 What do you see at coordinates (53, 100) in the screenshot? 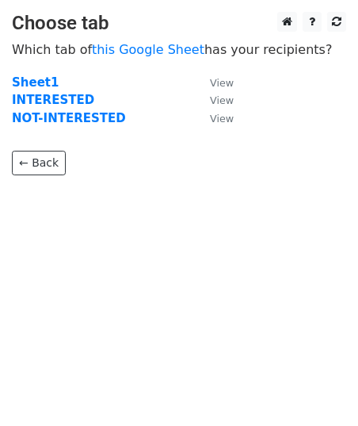
I see `a: INTERESTED` at bounding box center [53, 100].